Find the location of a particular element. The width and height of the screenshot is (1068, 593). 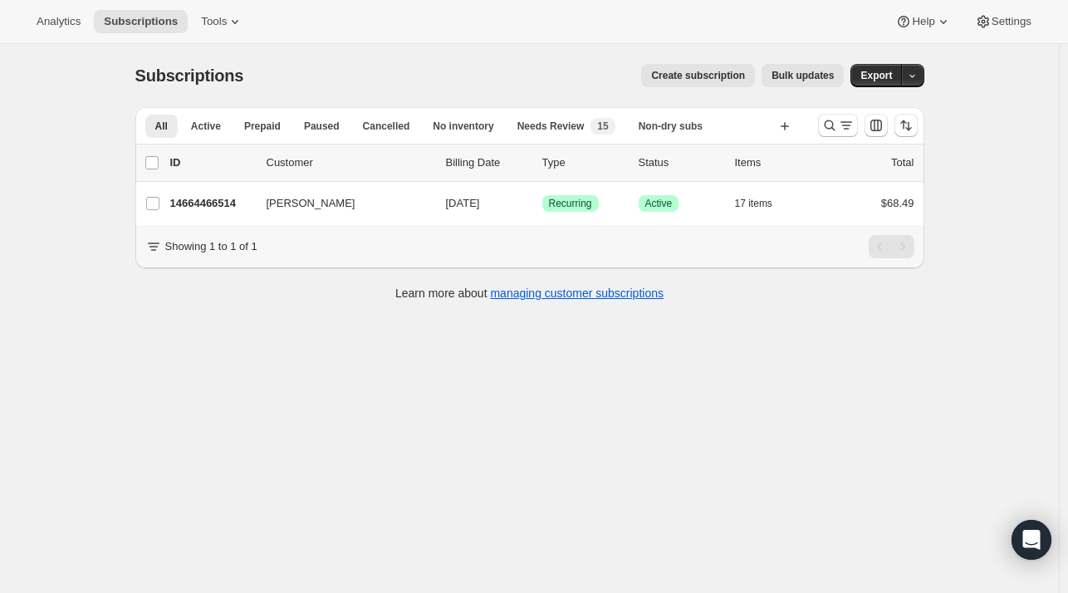

p: Showing 1 to 1 of 1 is located at coordinates (211, 247).